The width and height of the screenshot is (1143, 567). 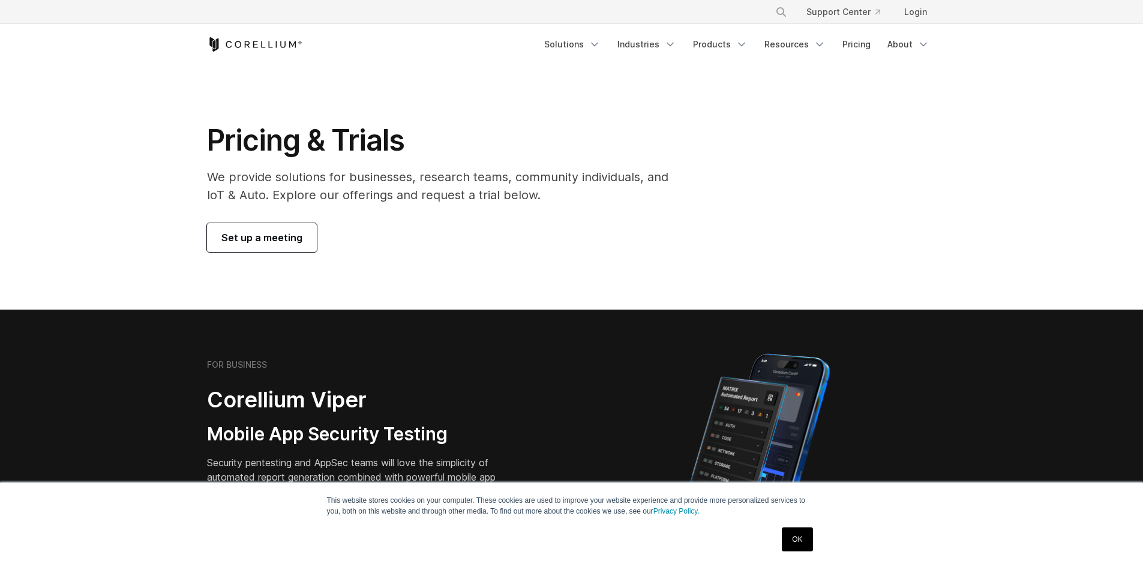 I want to click on a: Set up a meeting, so click(x=262, y=238).